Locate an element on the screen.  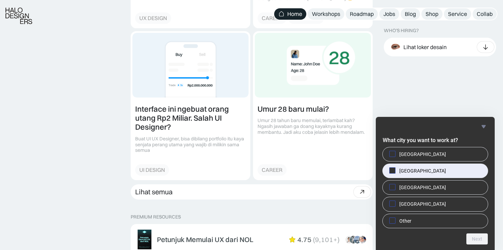
a: Jobs is located at coordinates (389, 14).